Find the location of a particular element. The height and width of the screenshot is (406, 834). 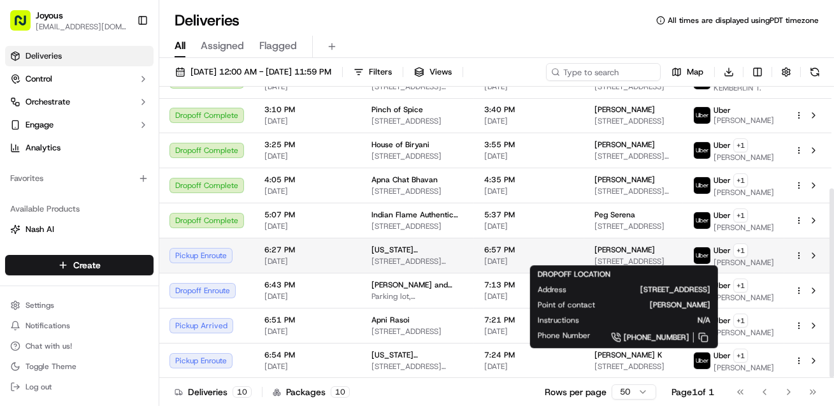

input: Got a question? Start typing here... is located at coordinates (131, 89).